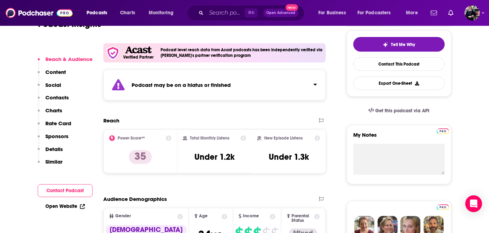  I want to click on button: Contact Podcast, so click(65, 191).